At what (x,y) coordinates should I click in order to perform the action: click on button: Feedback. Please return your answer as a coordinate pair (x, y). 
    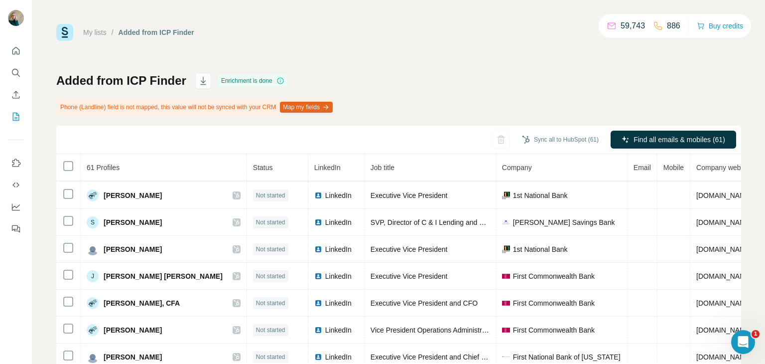
    Looking at the image, I should click on (16, 229).